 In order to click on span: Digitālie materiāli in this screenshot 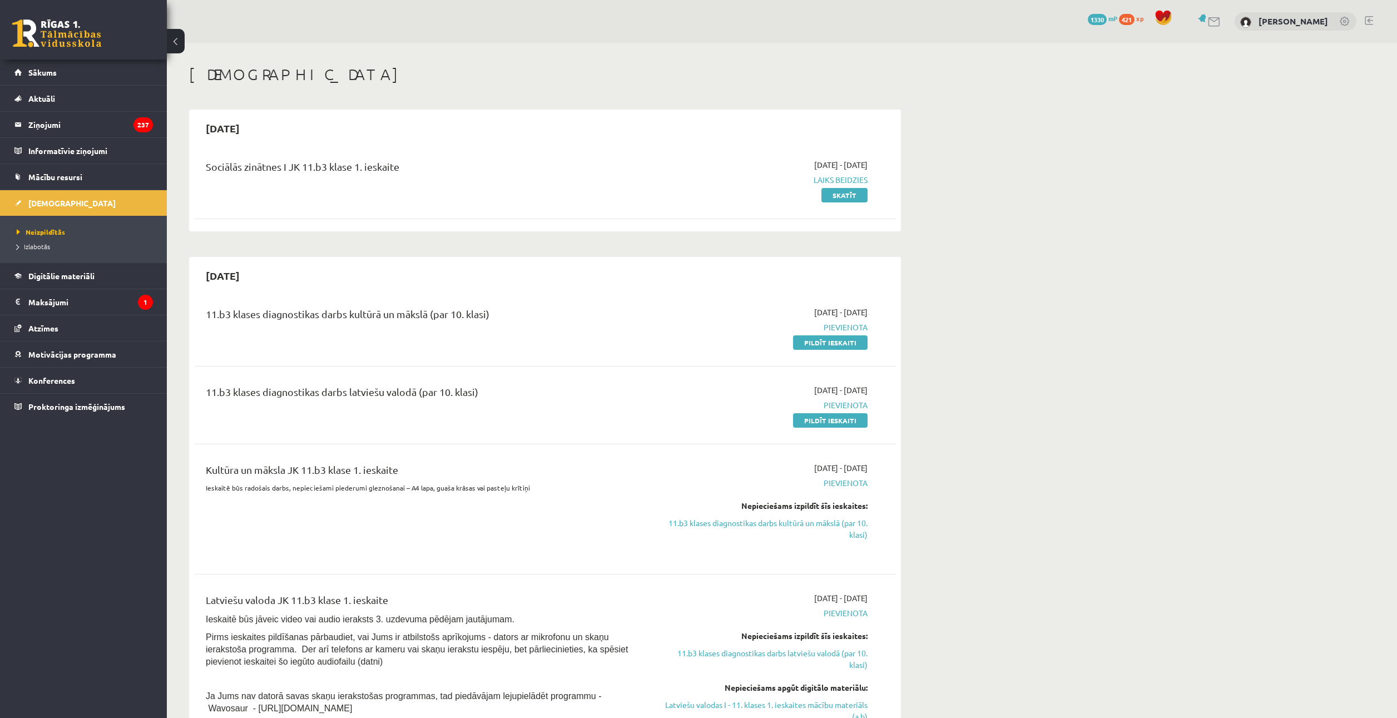, I will do `click(61, 276)`.